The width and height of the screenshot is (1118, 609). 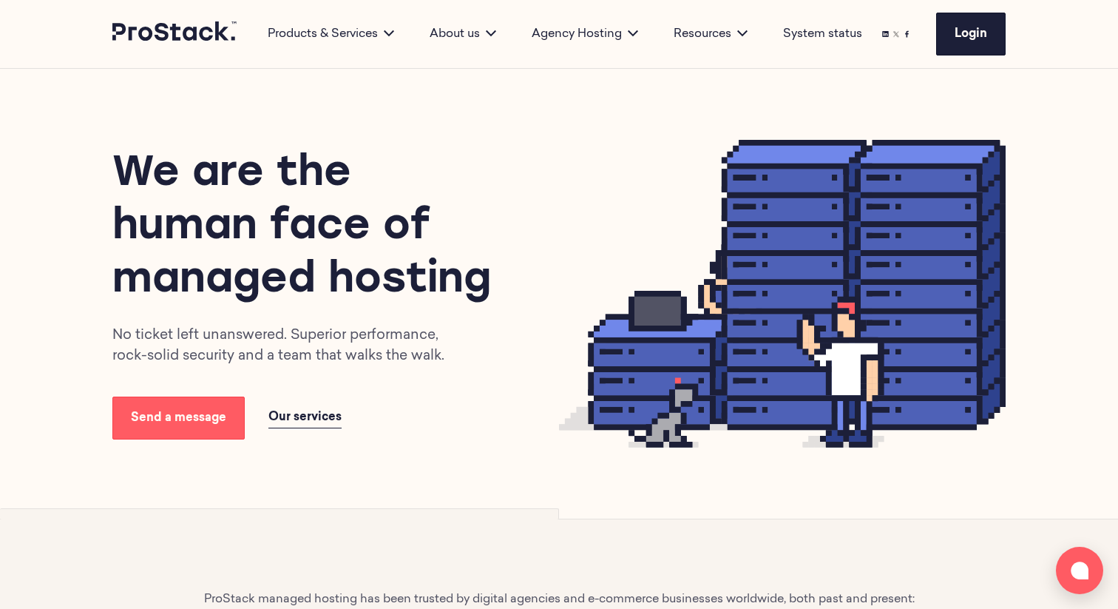 I want to click on a: Our services, so click(x=305, y=417).